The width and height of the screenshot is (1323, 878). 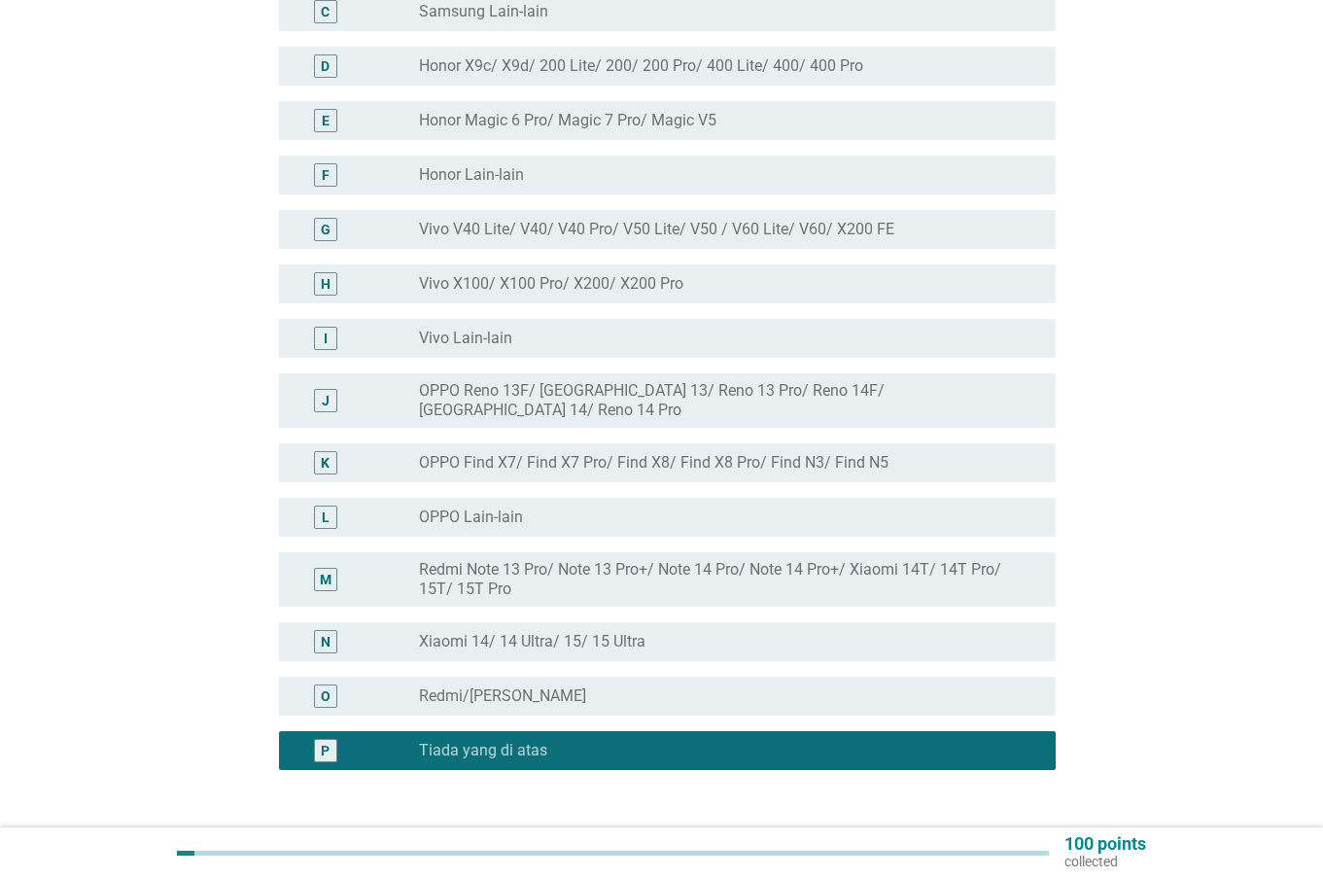 What do you see at coordinates (471, 517) in the screenshot?
I see `label: OPPO Lain-lain` at bounding box center [471, 517].